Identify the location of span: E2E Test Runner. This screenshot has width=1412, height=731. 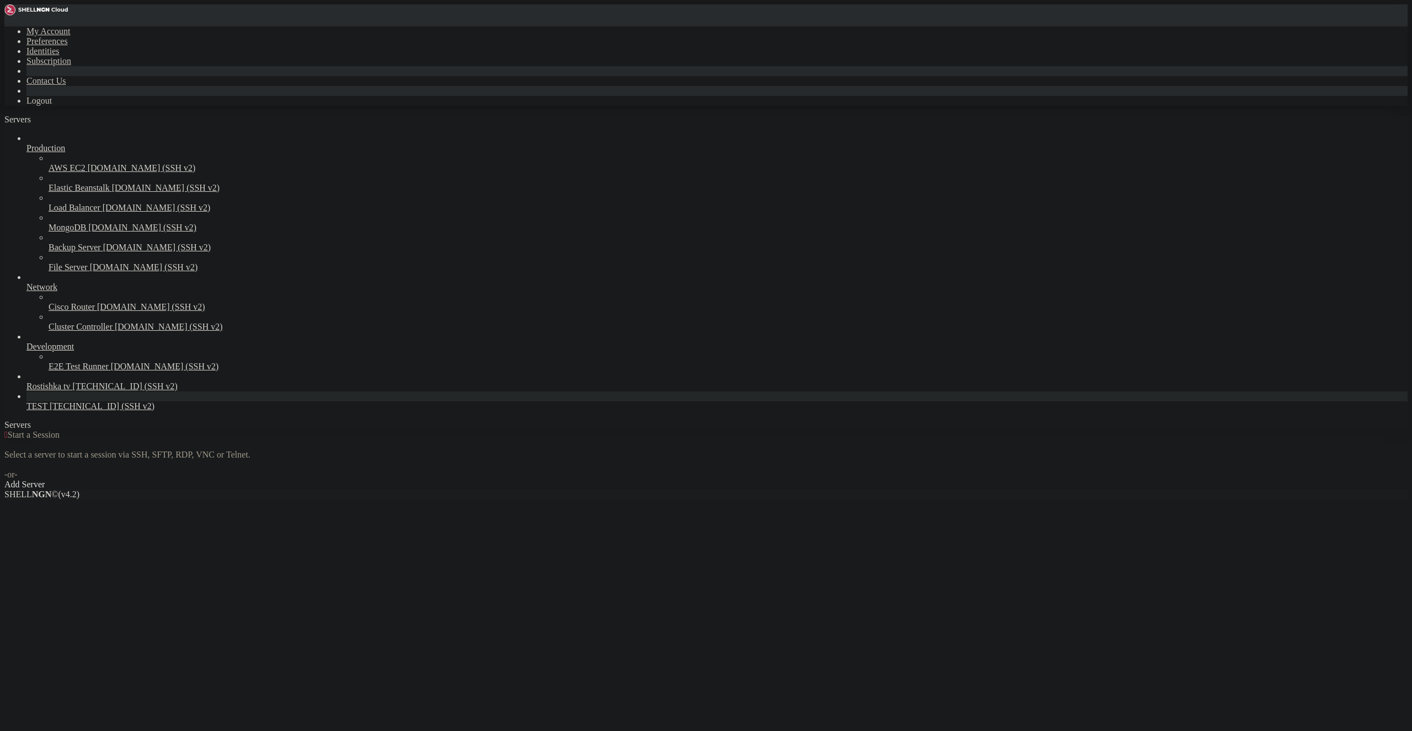
(78, 366).